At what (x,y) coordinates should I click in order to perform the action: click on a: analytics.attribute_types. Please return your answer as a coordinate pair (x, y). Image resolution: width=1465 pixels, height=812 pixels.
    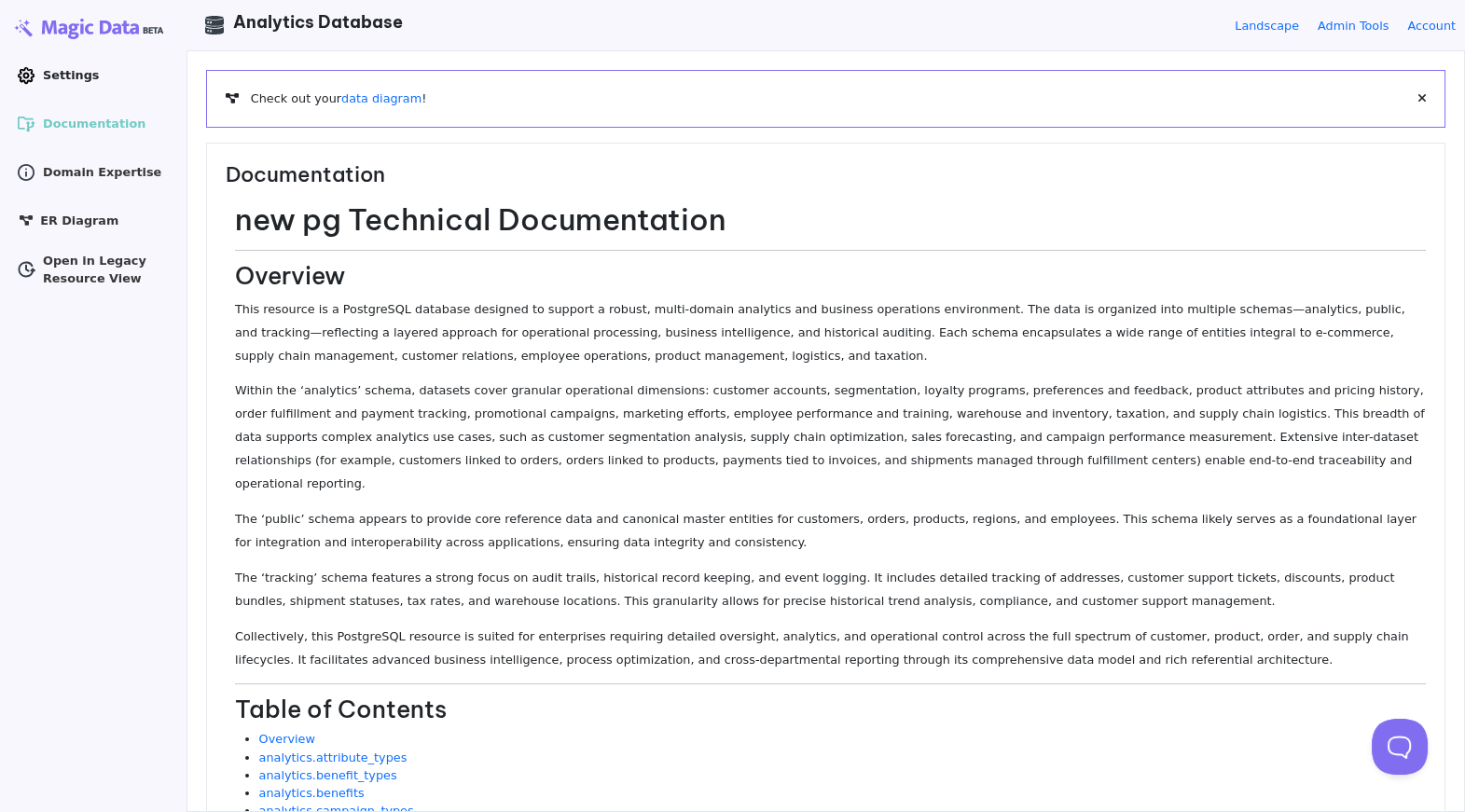
    Looking at the image, I should click on (333, 757).